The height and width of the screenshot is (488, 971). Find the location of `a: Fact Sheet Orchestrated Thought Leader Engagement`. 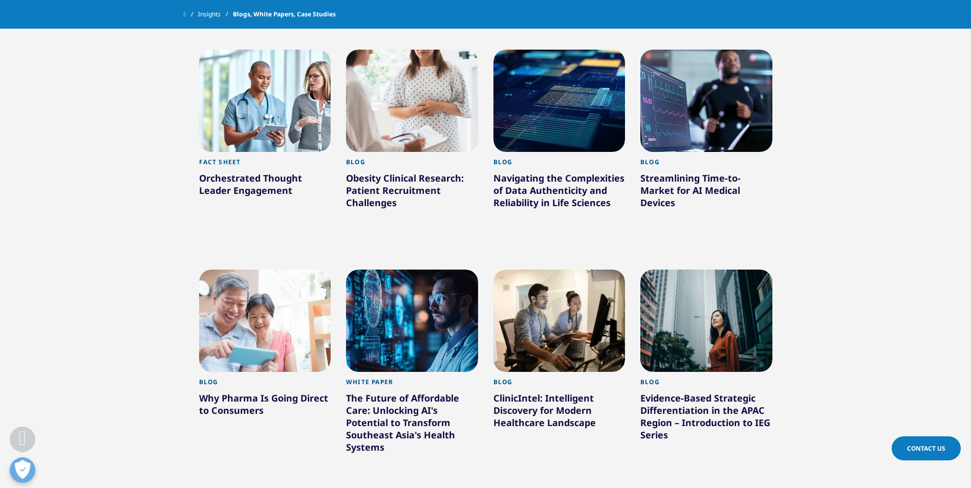

a: Fact Sheet Orchestrated Thought Leader Engagement is located at coordinates (265, 187).